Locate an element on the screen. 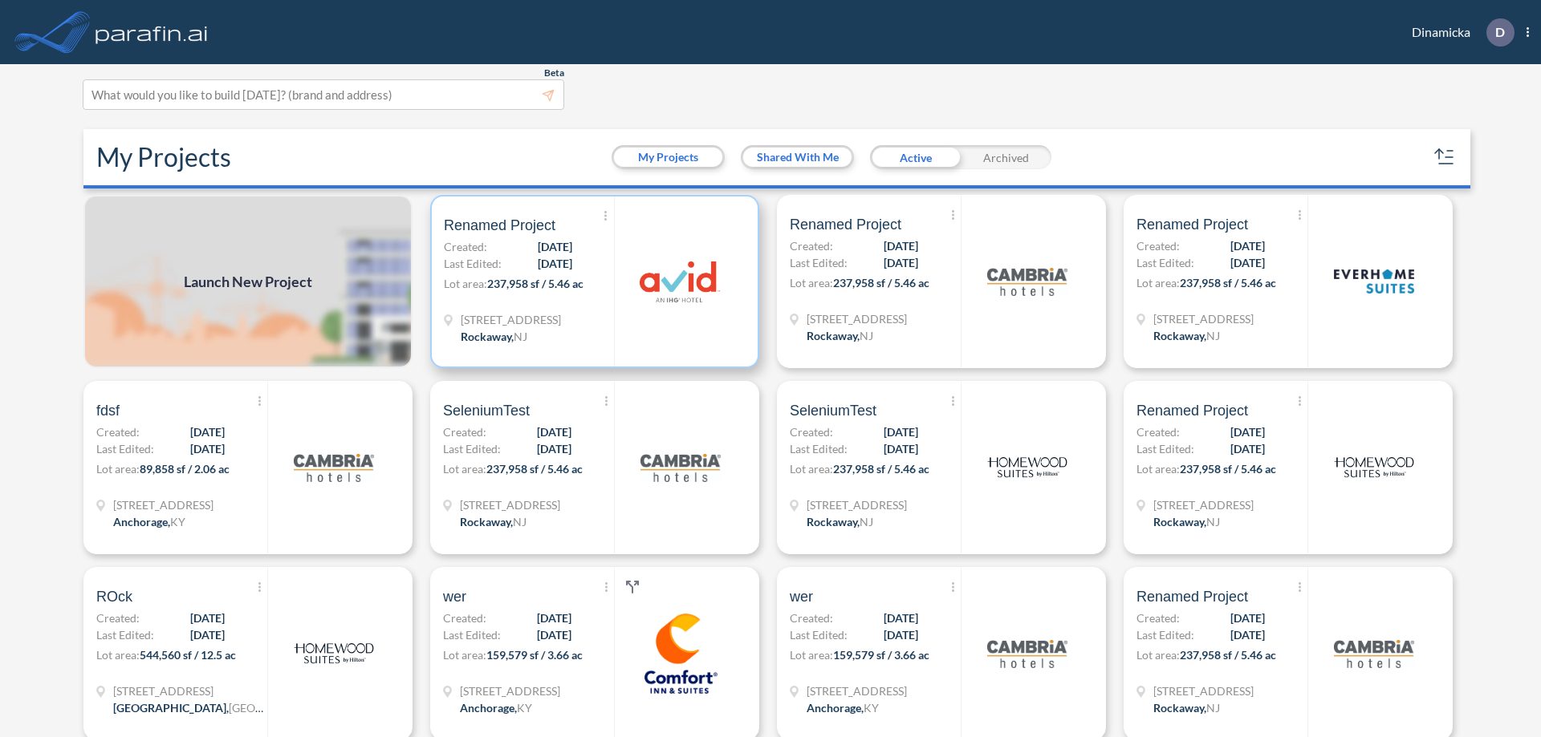  span: fdsf is located at coordinates (108, 411).